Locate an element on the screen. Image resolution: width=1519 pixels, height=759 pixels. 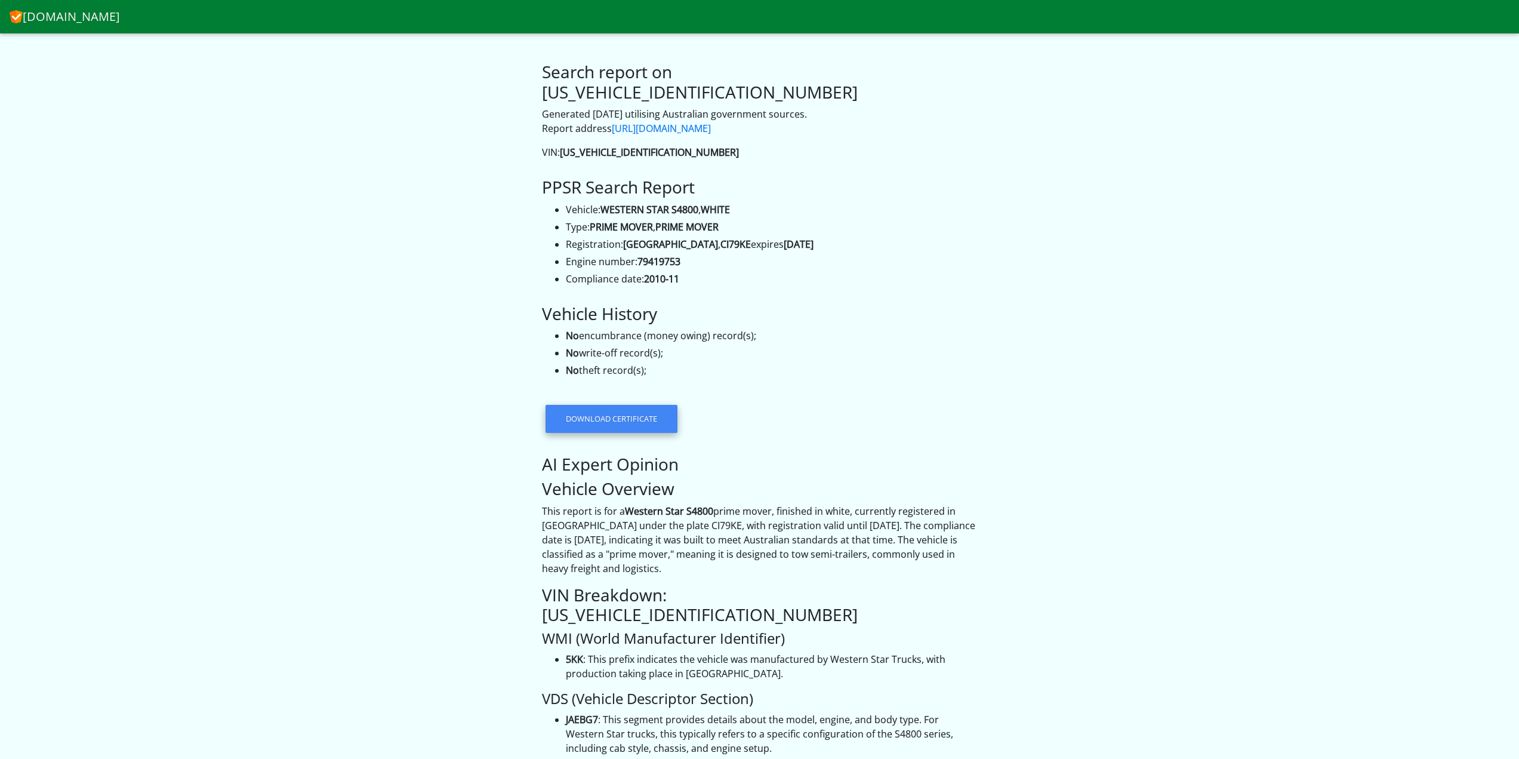
li: : This segment provides details about the model, engine, and body type. For Western Star trucks, ... is located at coordinates (772, 734).